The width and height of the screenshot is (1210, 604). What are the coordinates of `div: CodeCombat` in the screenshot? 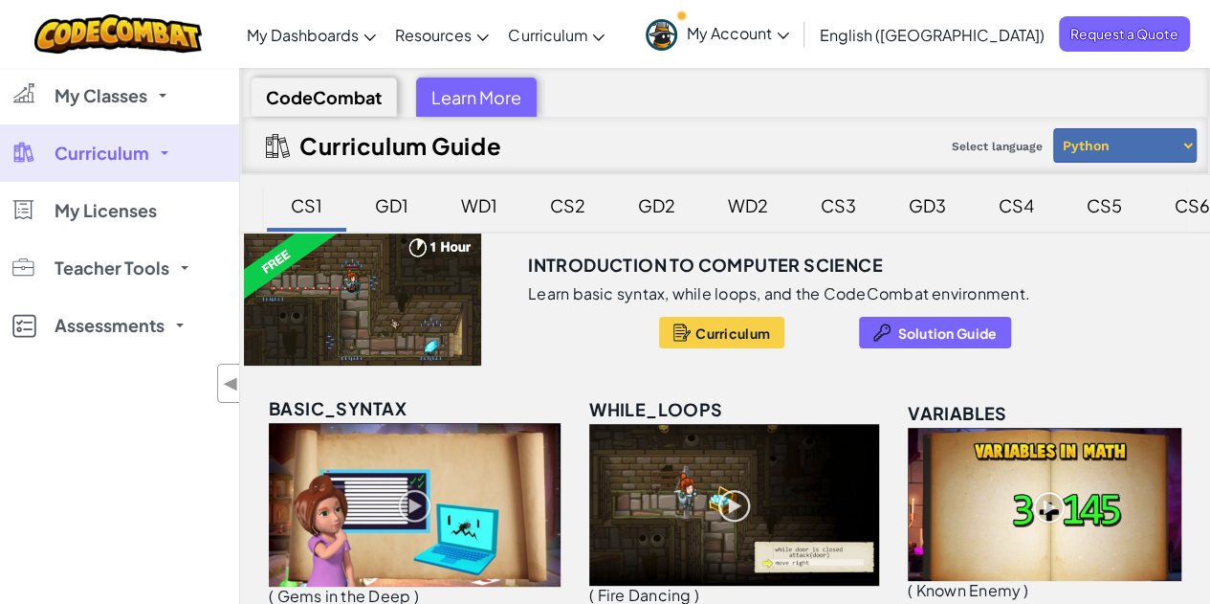 It's located at (323, 97).